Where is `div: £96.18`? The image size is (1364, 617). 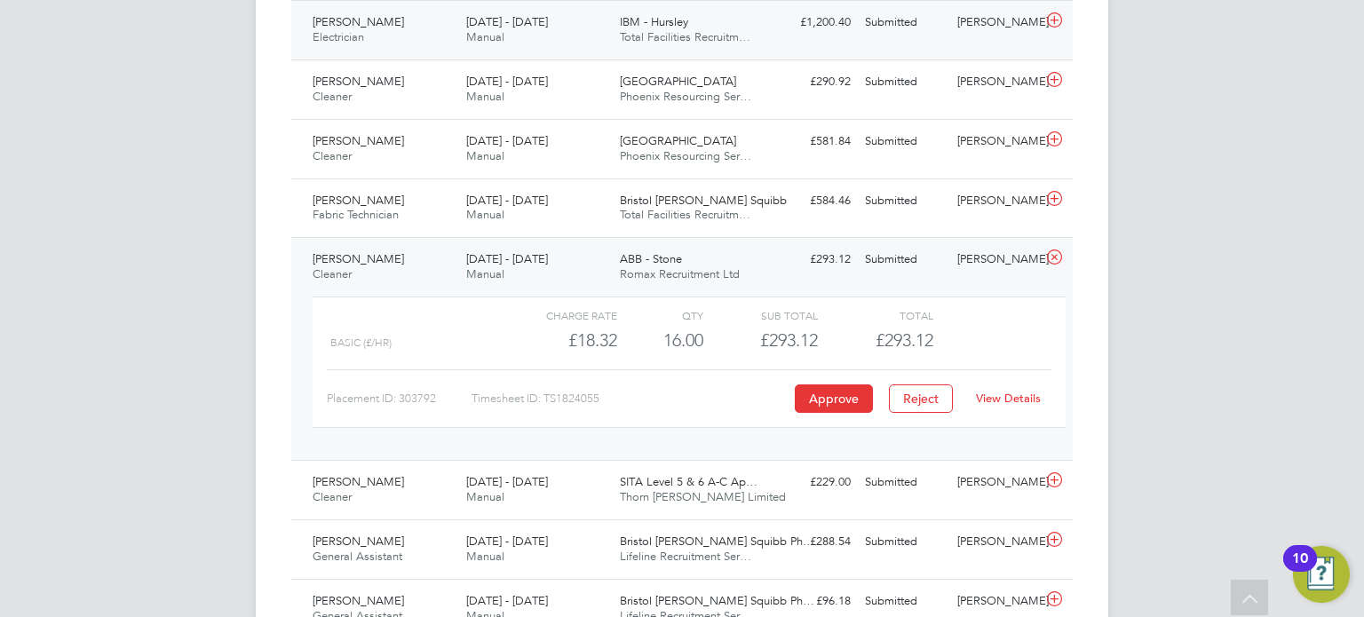
div: £96.18 is located at coordinates (811, 601).